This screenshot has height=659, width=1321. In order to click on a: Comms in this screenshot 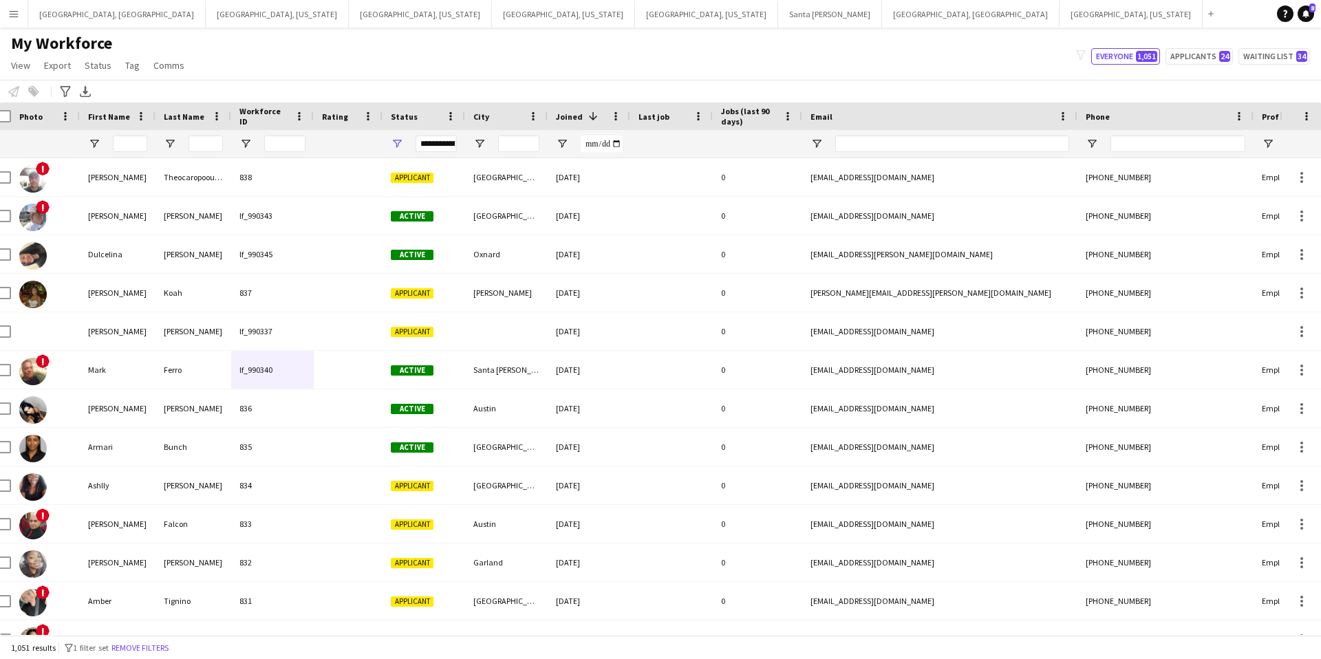, I will do `click(169, 65)`.